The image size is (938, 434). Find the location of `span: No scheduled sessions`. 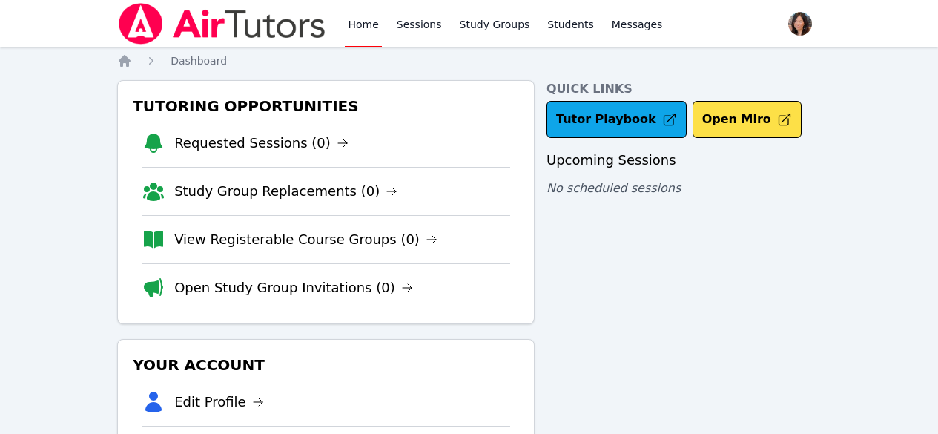

span: No scheduled sessions is located at coordinates (613, 188).